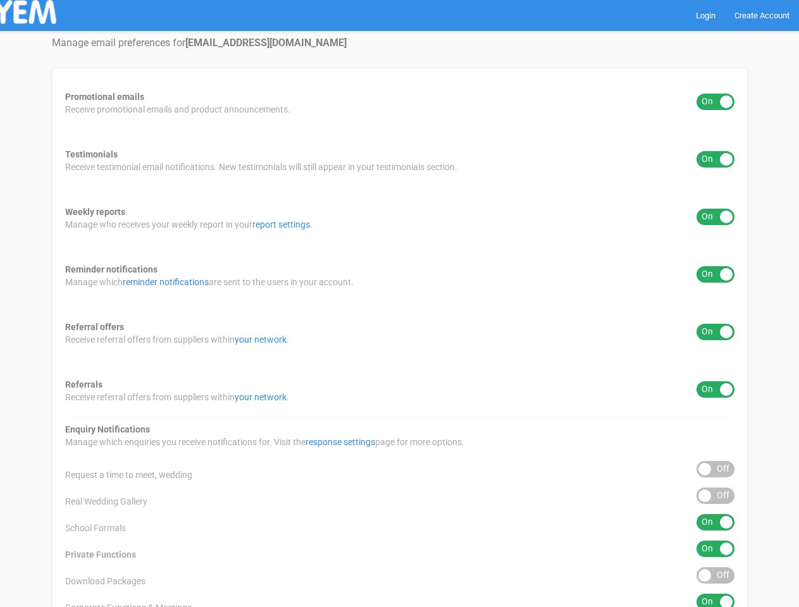 Image resolution: width=799 pixels, height=607 pixels. Describe the element at coordinates (108, 429) in the screenshot. I see `strong: Enquiry Notifications` at that location.